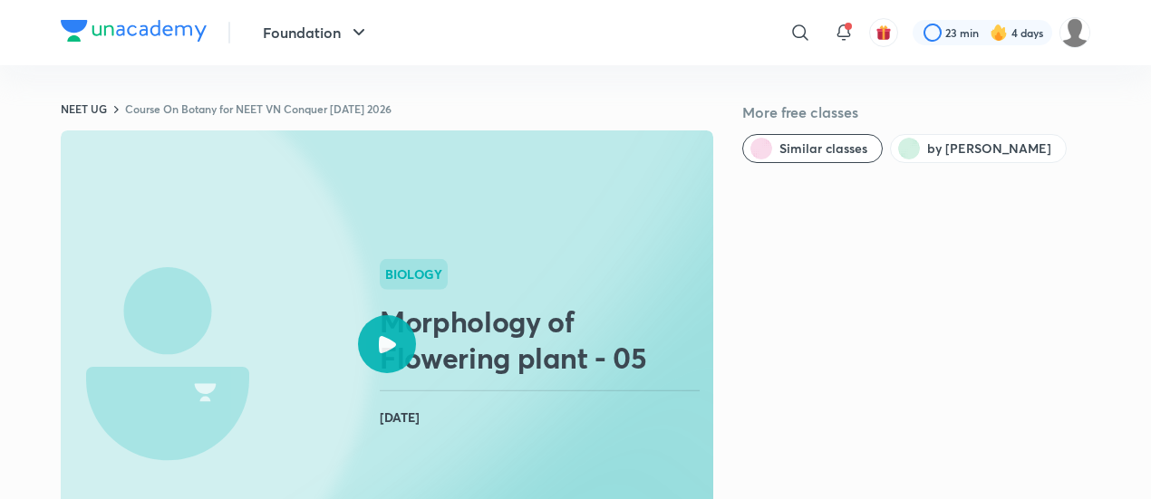 The width and height of the screenshot is (1151, 499). Describe the element at coordinates (133, 31) in the screenshot. I see `img: Company Logo` at that location.